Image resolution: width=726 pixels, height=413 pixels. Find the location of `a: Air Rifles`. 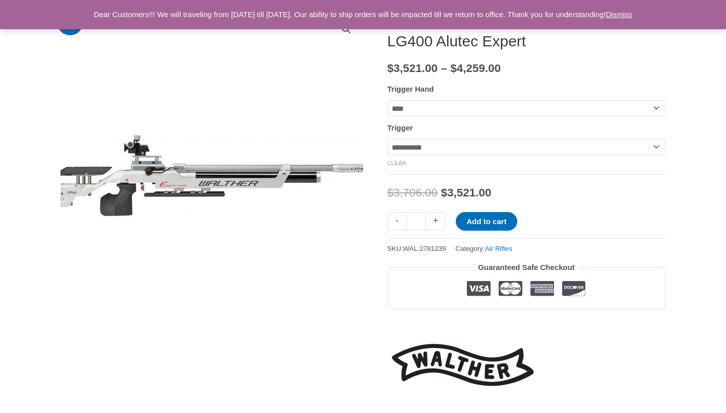

a: Air Rifles is located at coordinates (499, 248).